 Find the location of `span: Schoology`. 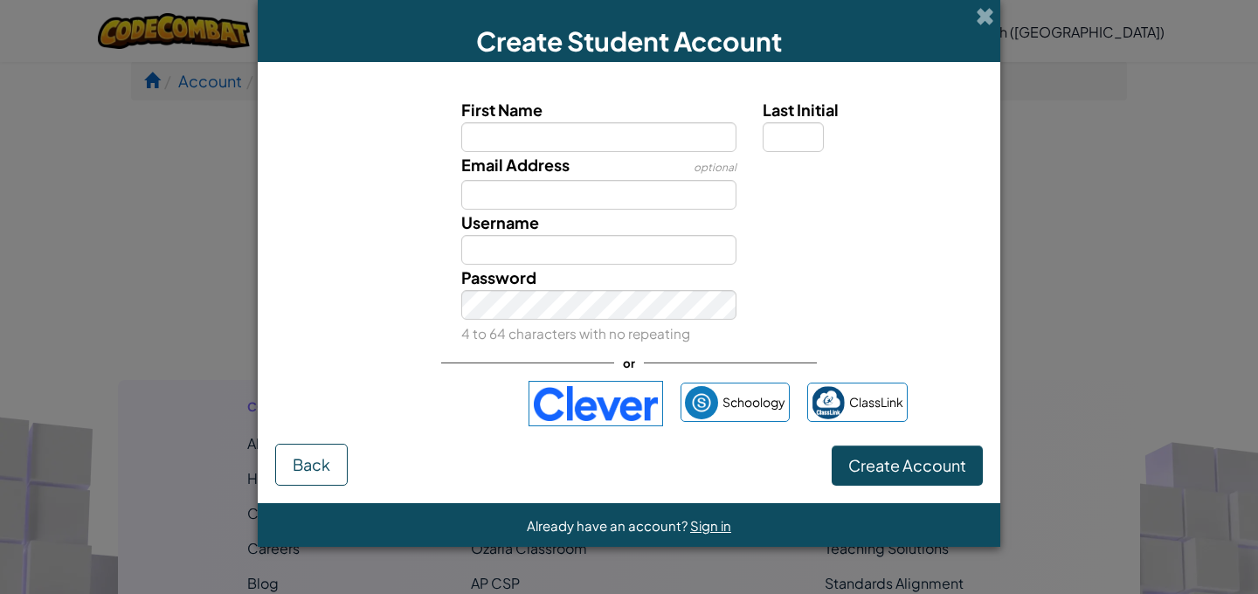

span: Schoology is located at coordinates (754, 402).